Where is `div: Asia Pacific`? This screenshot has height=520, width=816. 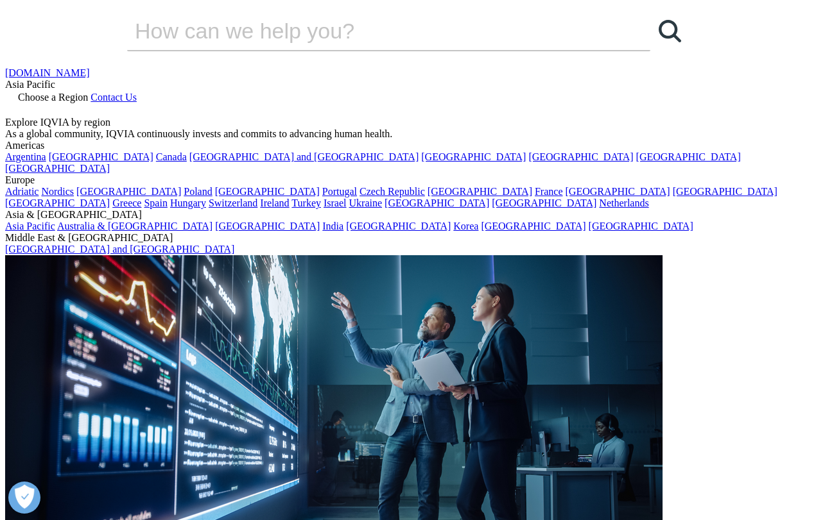 div: Asia Pacific is located at coordinates (408, 85).